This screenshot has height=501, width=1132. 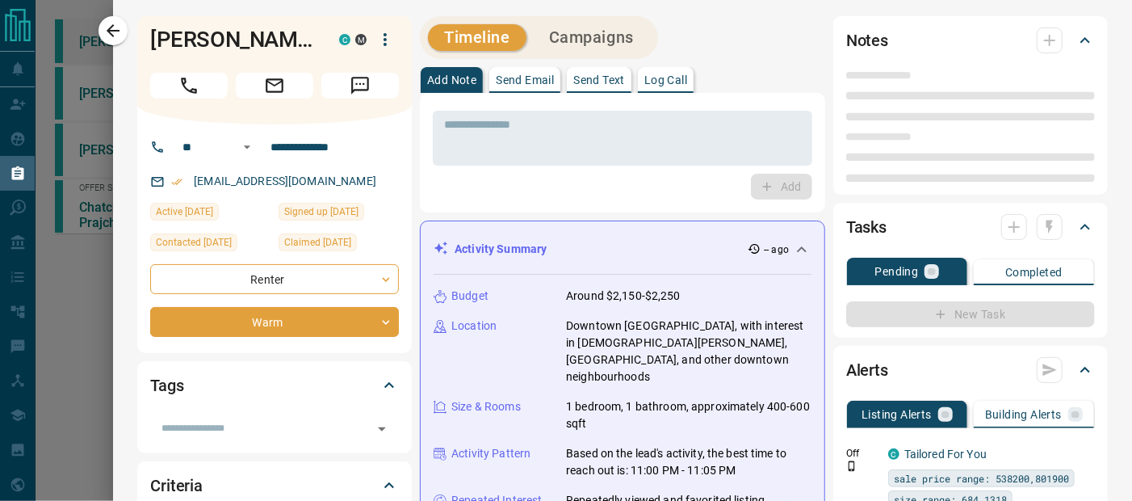 What do you see at coordinates (896, 414) in the screenshot?
I see `p: Listing Alerts` at bounding box center [896, 414].